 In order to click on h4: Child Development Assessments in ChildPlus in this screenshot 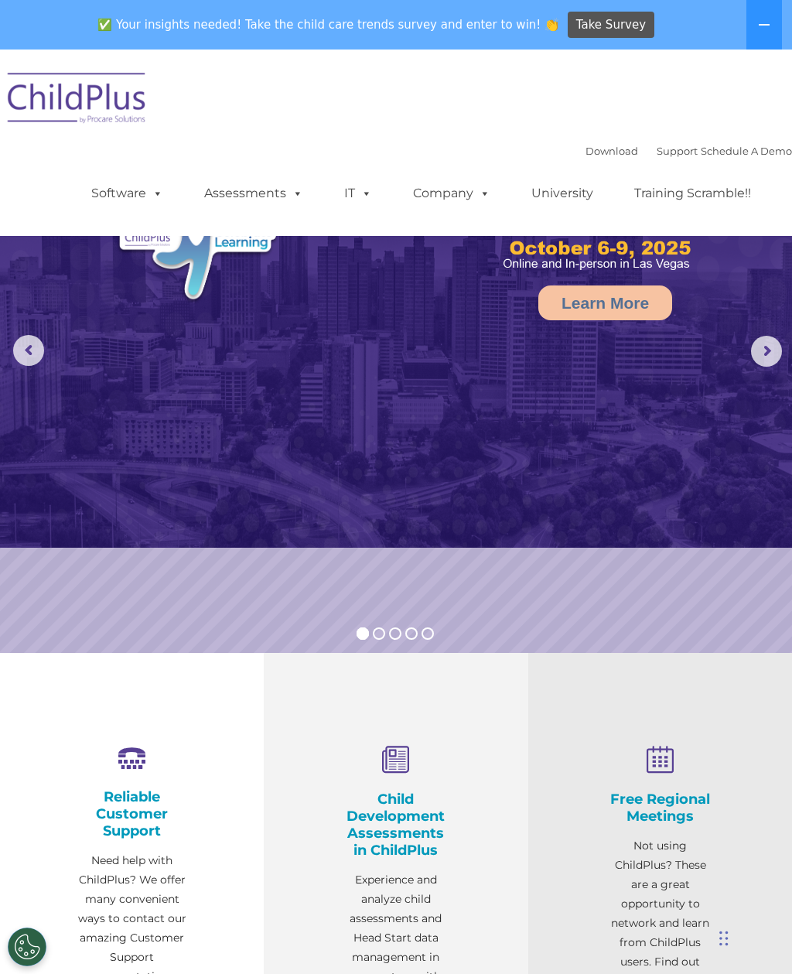, I will do `click(395, 824)`.